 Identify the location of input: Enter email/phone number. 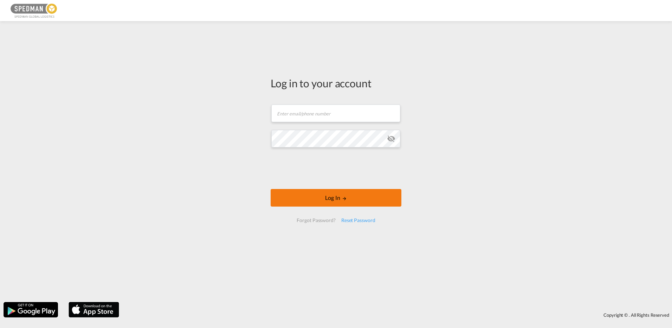
(336, 113).